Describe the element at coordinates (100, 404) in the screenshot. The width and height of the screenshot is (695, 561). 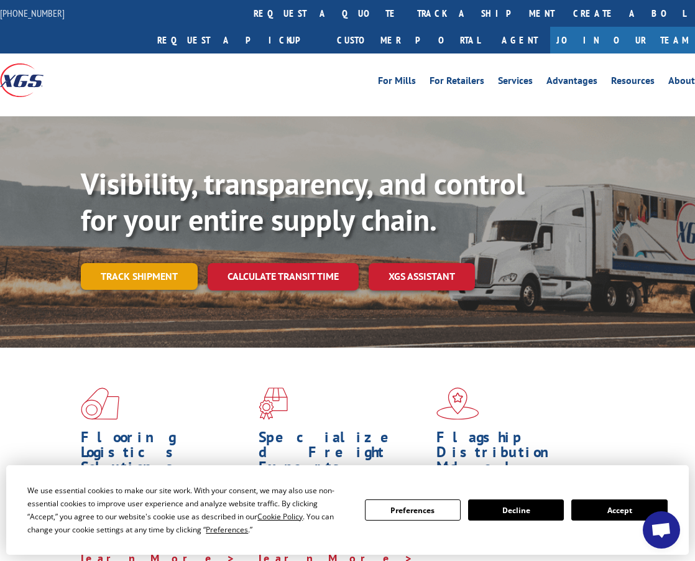
I see `img: xgs-icon-total-supply-chain-intelligence-red` at that location.